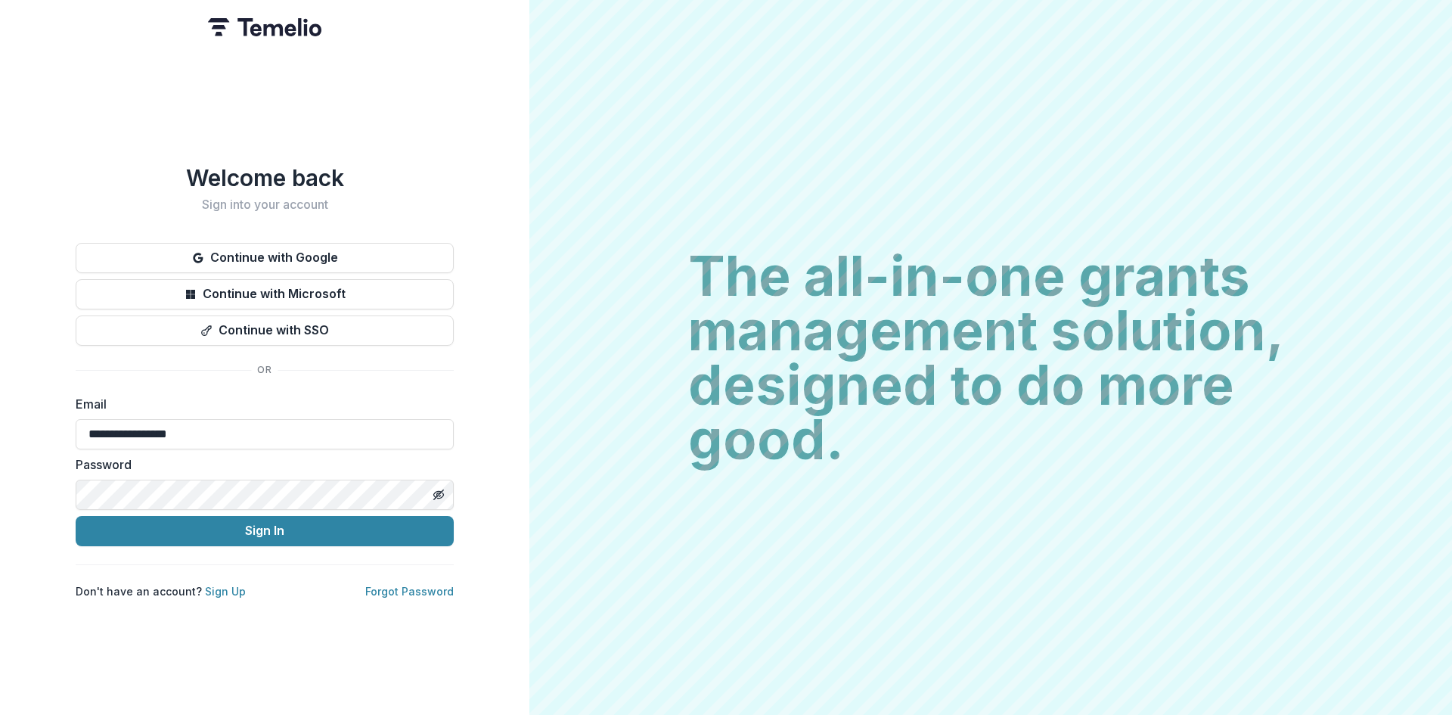 The height and width of the screenshot is (715, 1452). I want to click on p: Don't have an account?, so click(160, 591).